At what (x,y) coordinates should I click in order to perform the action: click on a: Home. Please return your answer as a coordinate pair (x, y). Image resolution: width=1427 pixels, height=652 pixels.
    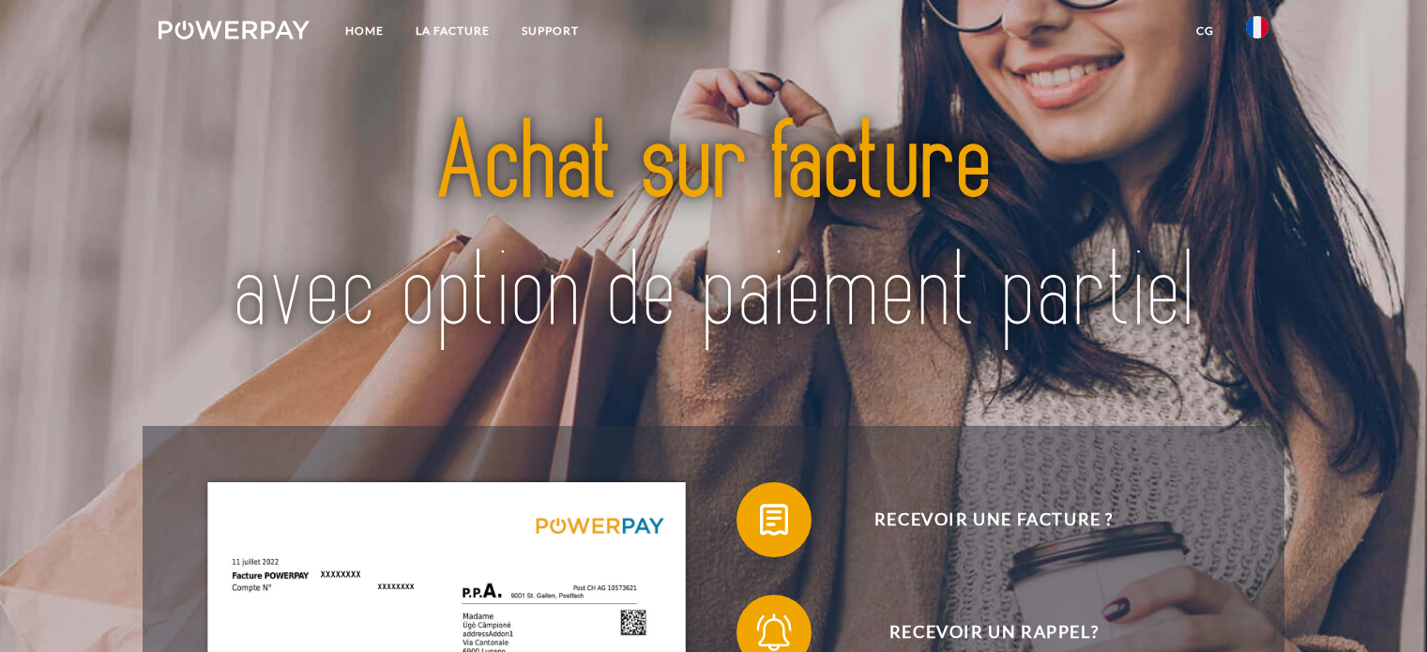
    Looking at the image, I should click on (364, 31).